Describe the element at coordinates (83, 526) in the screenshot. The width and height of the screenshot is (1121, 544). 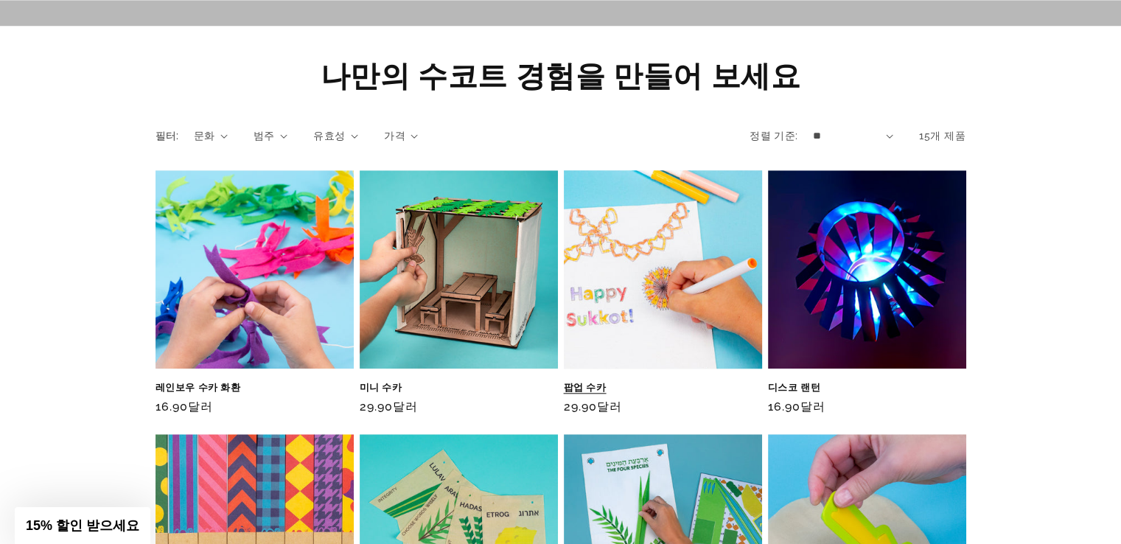
I see `font: 15% 할인 받으세요` at that location.